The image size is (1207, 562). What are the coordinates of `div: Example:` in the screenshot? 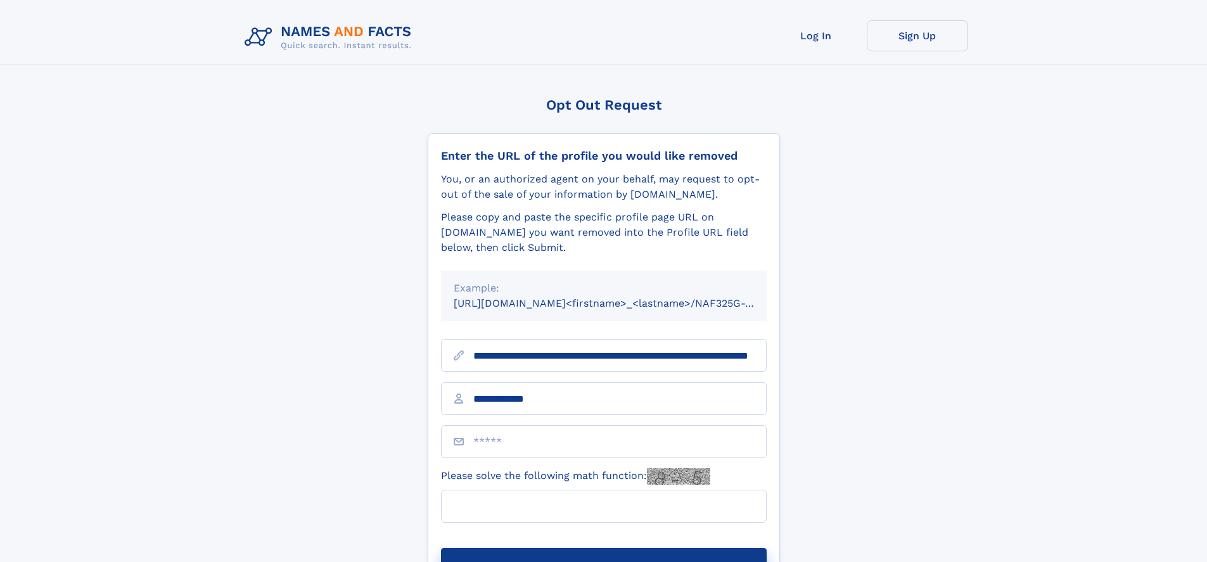 It's located at (604, 288).